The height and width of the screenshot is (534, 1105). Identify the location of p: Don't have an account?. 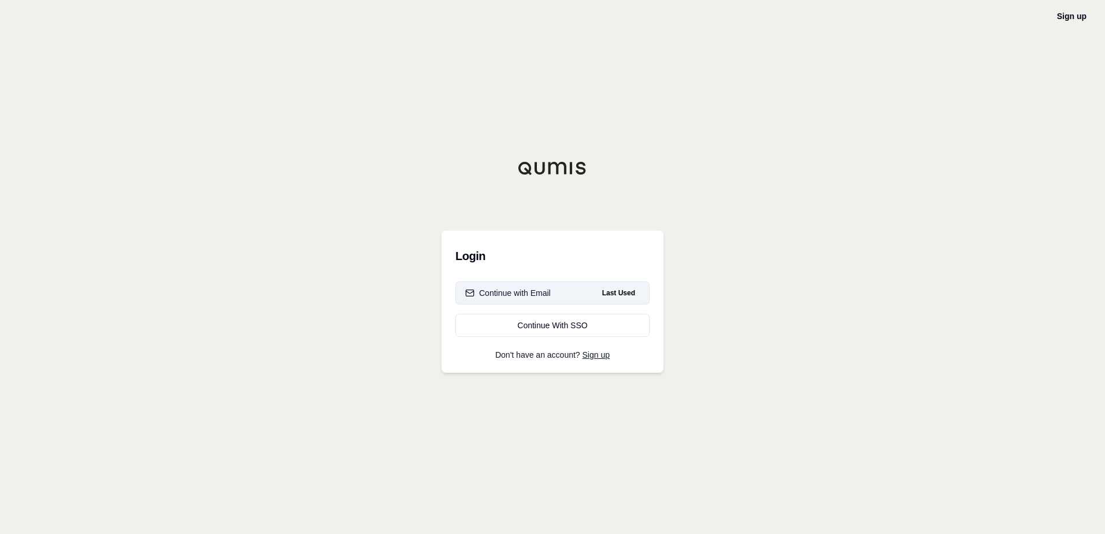
(553, 355).